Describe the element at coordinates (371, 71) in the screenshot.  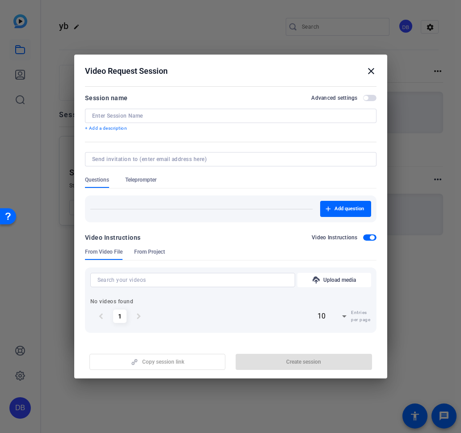
I see `mat-icon: close` at that location.